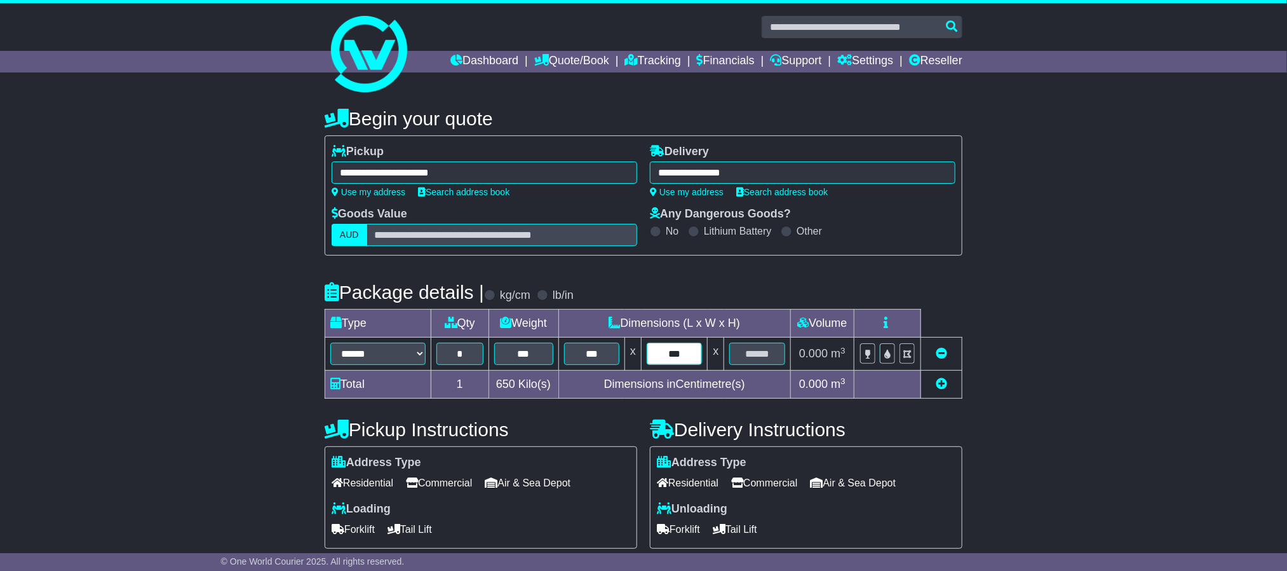 Image resolution: width=1287 pixels, height=571 pixels. I want to click on td: Dimensions (L x W x H), so click(674, 323).